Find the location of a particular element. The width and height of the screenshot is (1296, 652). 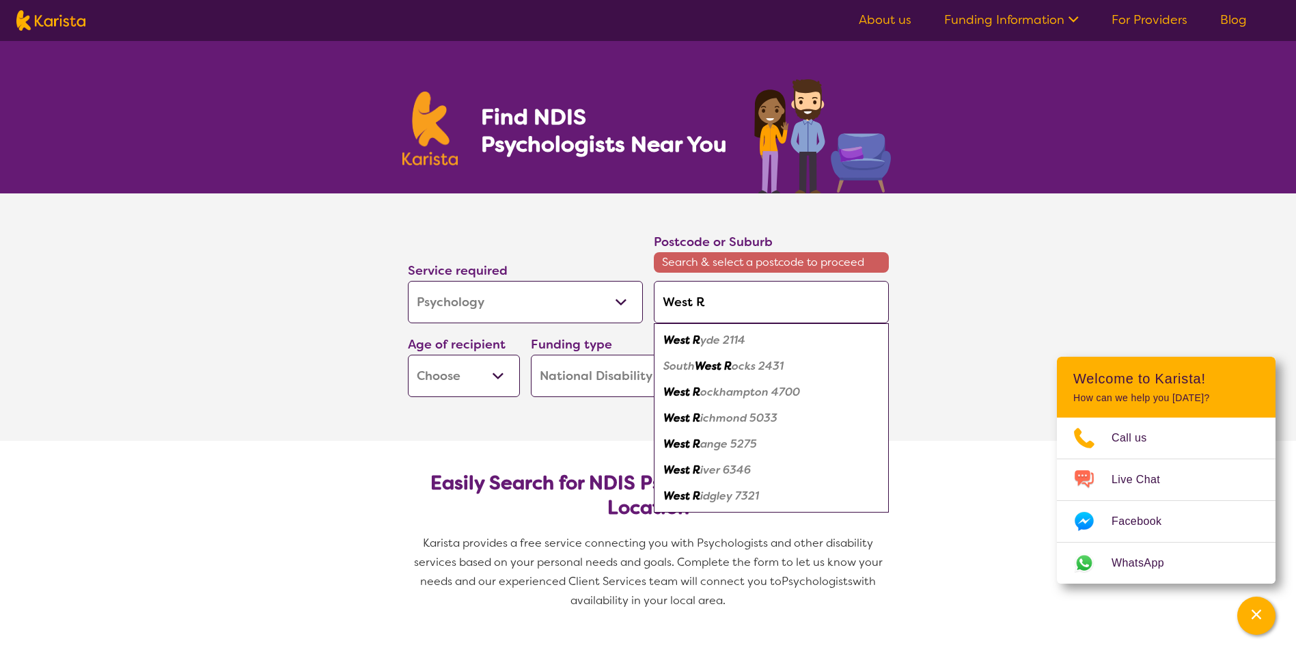

span: WhatsApp is located at coordinates (1146, 563).